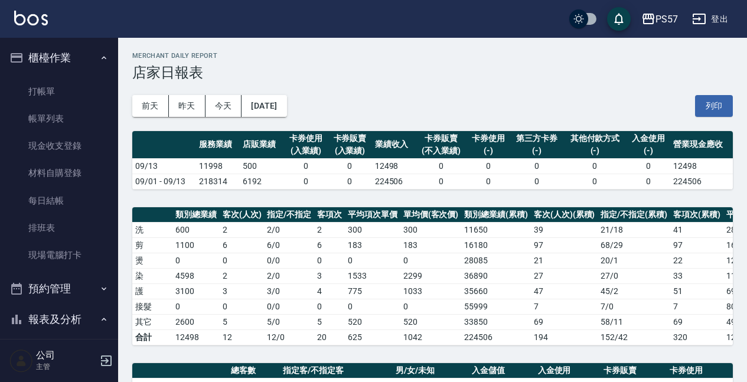 This screenshot has width=747, height=382. What do you see at coordinates (633, 306) in the screenshot?
I see `td: 7 / 0` at bounding box center [633, 306].